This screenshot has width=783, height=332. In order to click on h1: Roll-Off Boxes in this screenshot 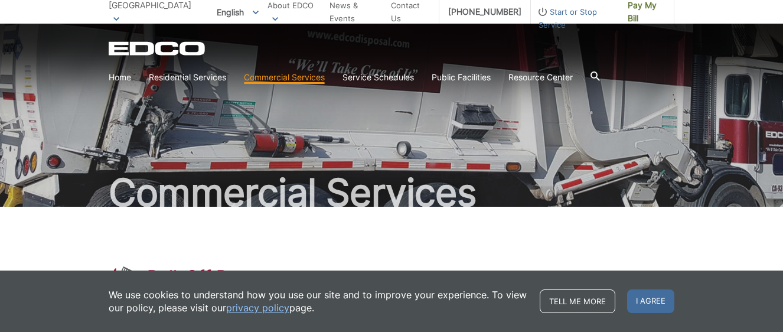, I will do `click(207, 277)`.